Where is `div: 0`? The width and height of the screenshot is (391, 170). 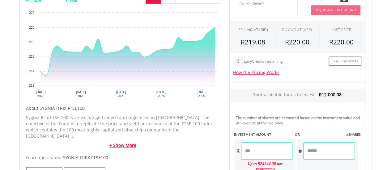
div: 0 is located at coordinates (238, 62).